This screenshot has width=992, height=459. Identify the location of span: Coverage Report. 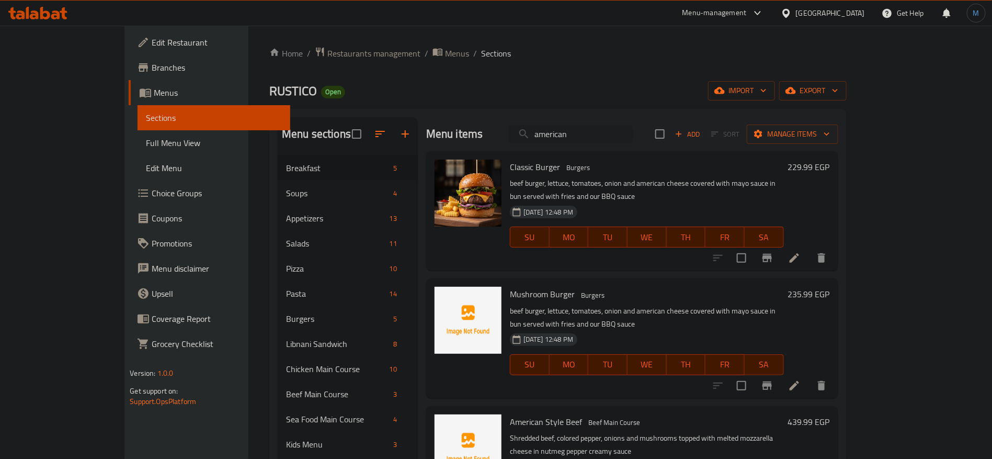
(217, 319).